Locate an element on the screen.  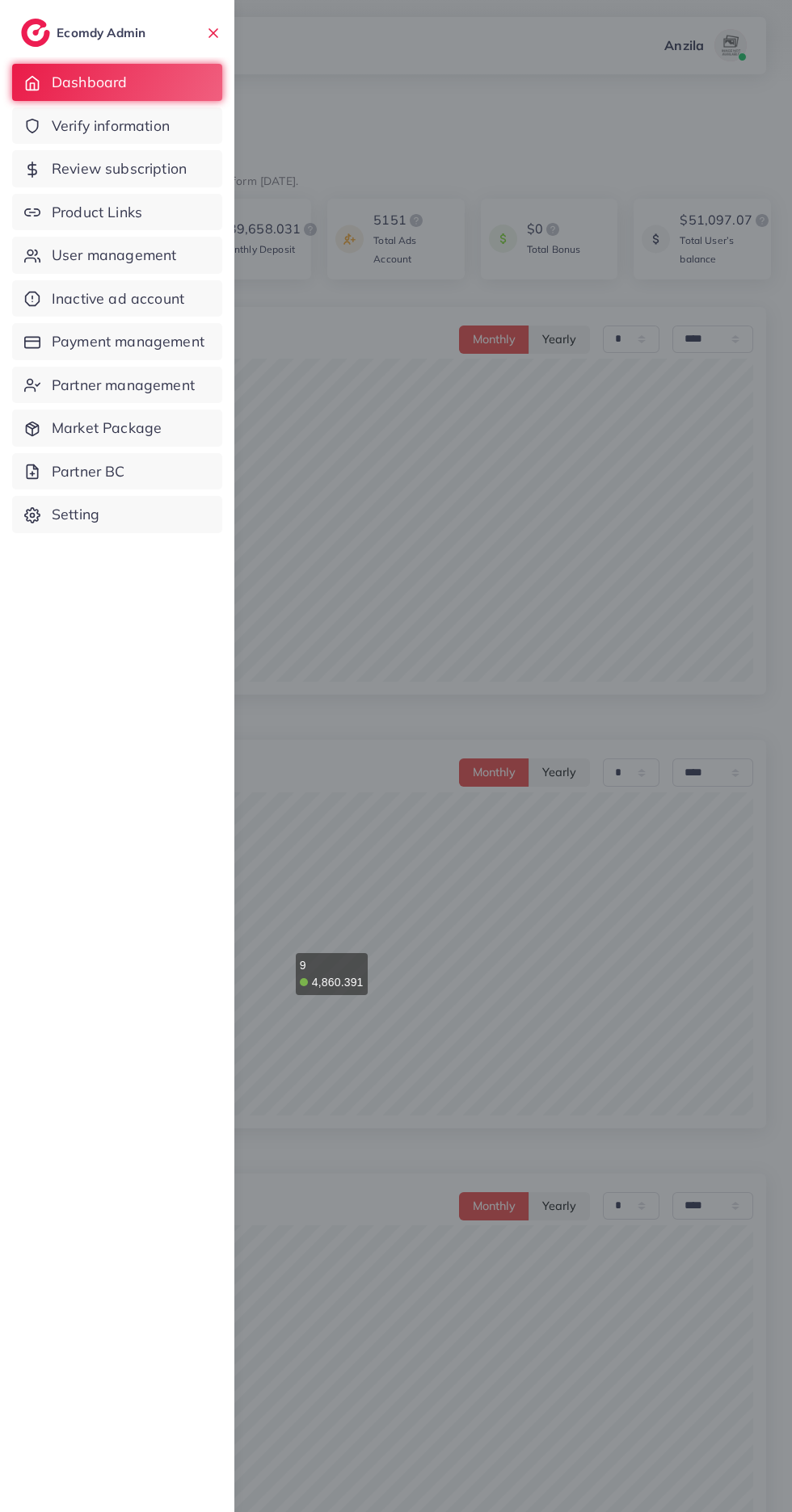
span: Partner management is located at coordinates (123, 385).